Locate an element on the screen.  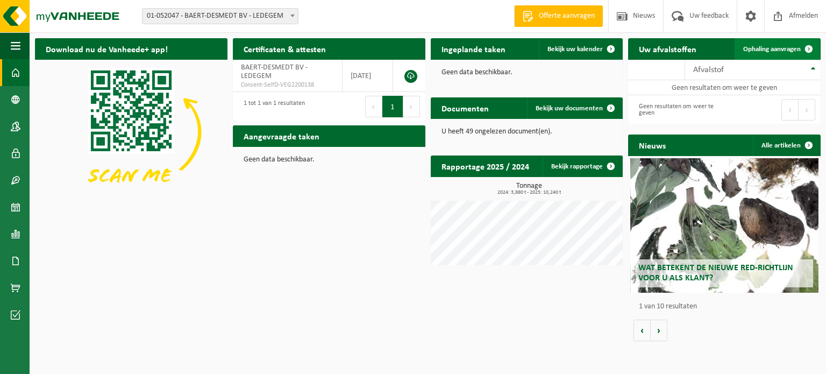
h2: Certificaten & attesten is located at coordinates (284, 48).